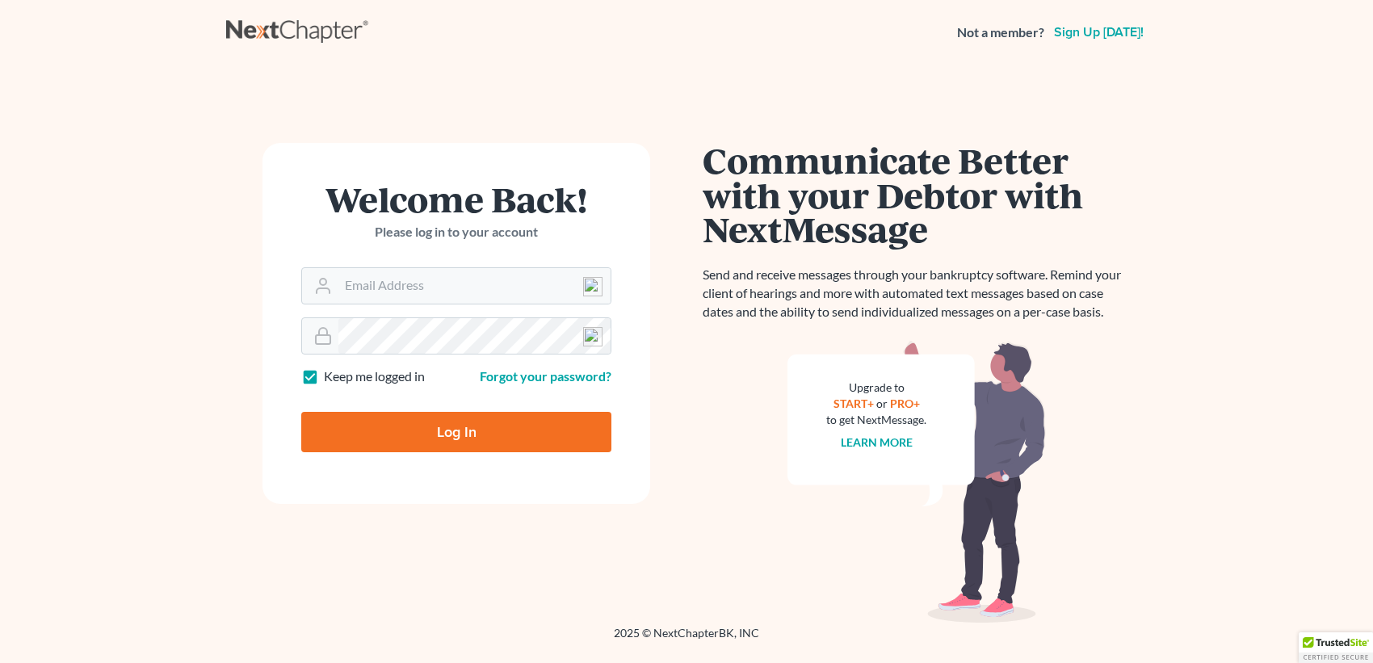 The height and width of the screenshot is (663, 1373). I want to click on p: Send and receive messages through your bankruptcy software. Remind your client of hearings and mo..., so click(917, 293).